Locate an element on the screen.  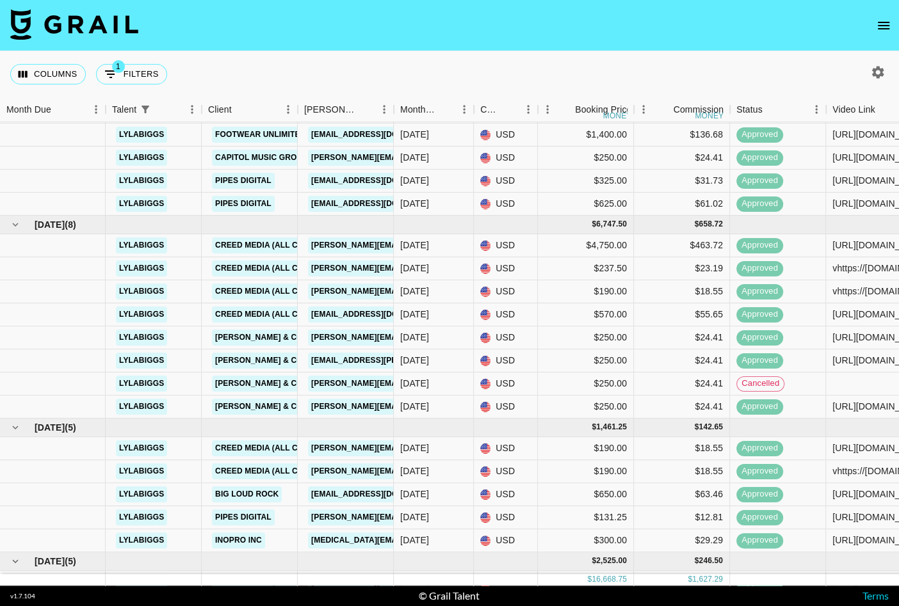
div: Currency is located at coordinates (490, 109).